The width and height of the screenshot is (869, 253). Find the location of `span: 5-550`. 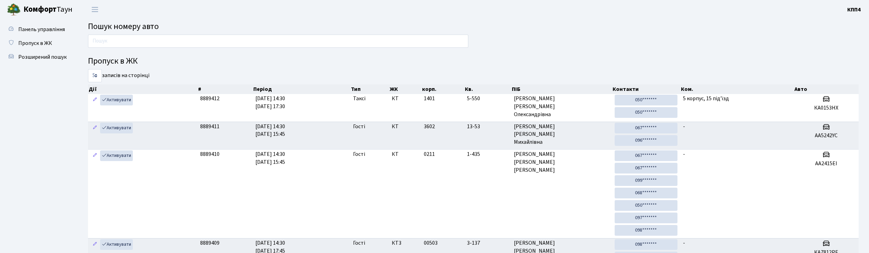

span: 5-550 is located at coordinates (488, 98).